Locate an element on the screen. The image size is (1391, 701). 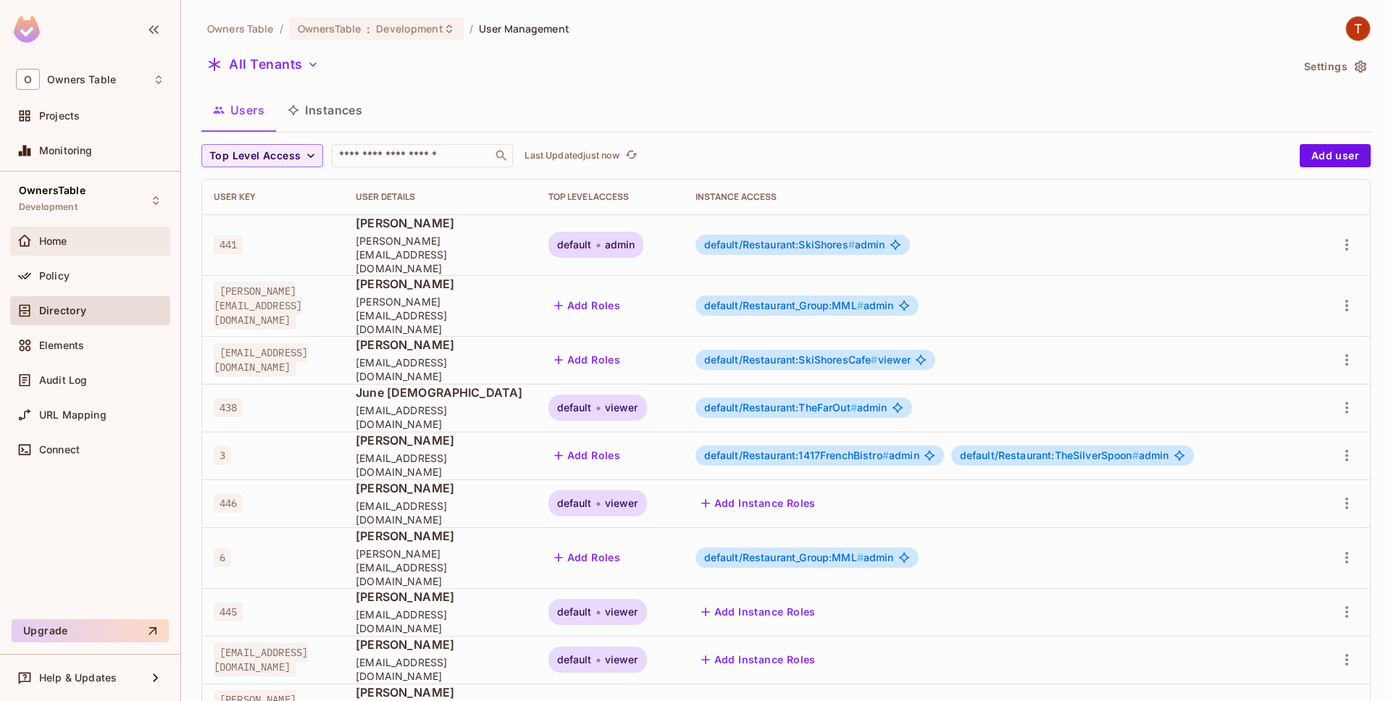
button: Top Level Access is located at coordinates (262, 156).